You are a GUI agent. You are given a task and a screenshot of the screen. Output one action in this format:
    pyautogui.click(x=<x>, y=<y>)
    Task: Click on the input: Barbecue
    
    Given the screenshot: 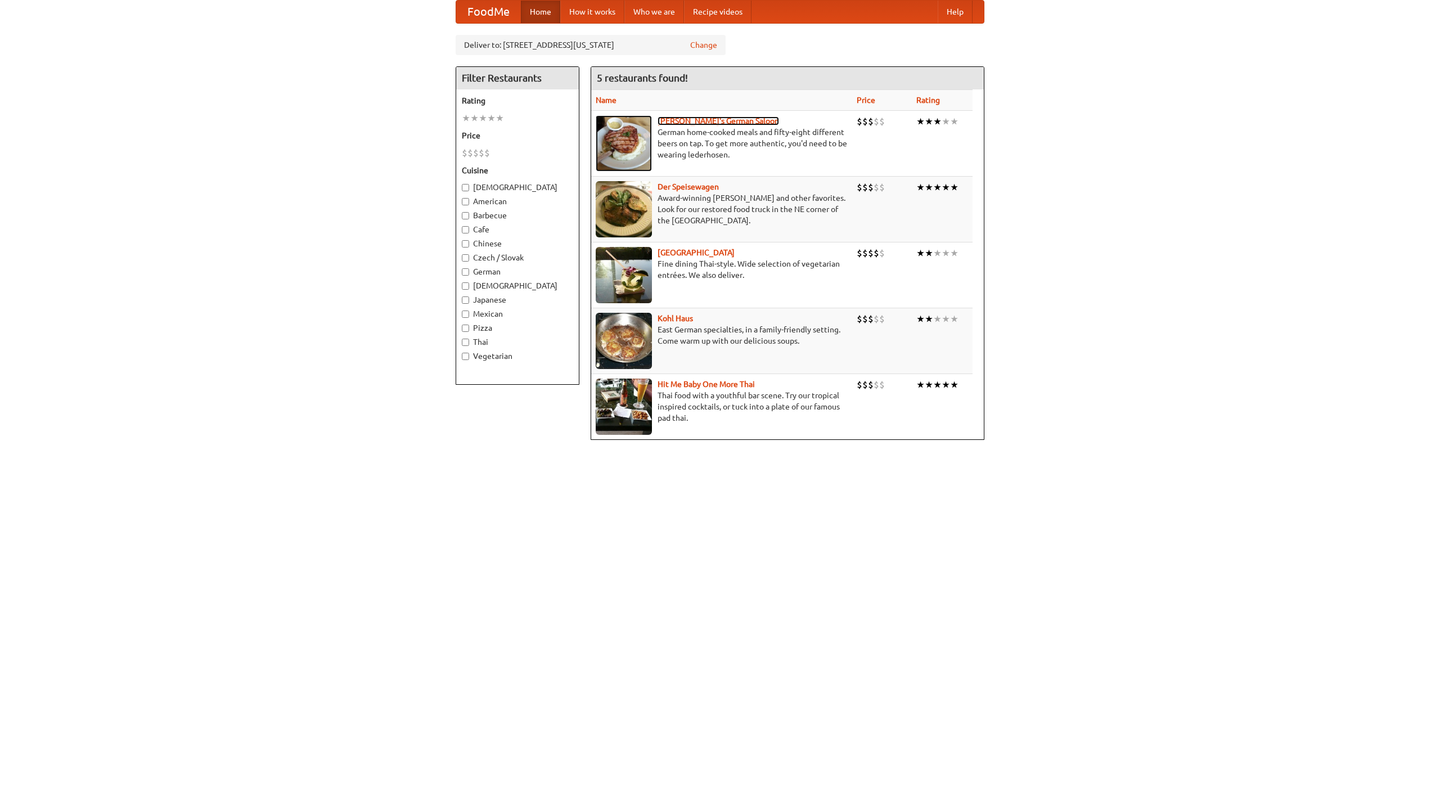 What is the action you would take?
    pyautogui.click(x=465, y=215)
    